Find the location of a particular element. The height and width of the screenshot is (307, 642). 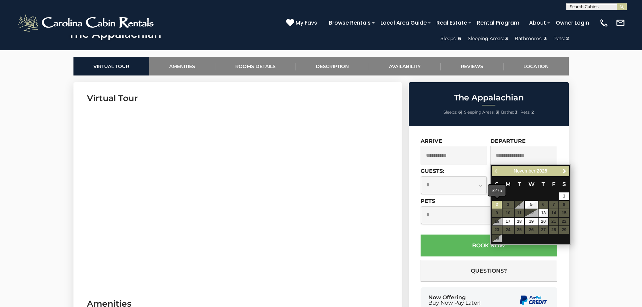

div: Now Offering is located at coordinates (454, 300).